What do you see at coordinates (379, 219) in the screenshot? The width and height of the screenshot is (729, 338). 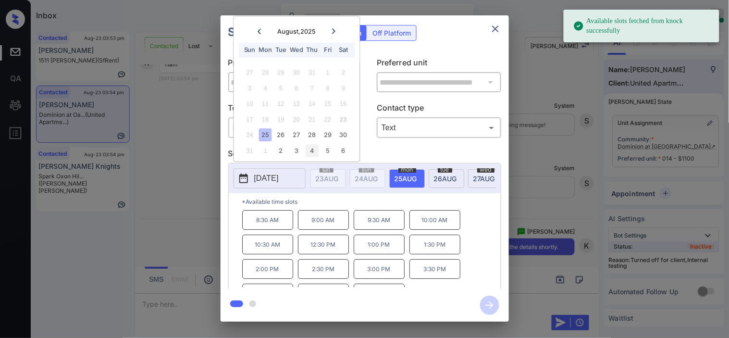 I see `p: 9:30 AM` at bounding box center [379, 219].